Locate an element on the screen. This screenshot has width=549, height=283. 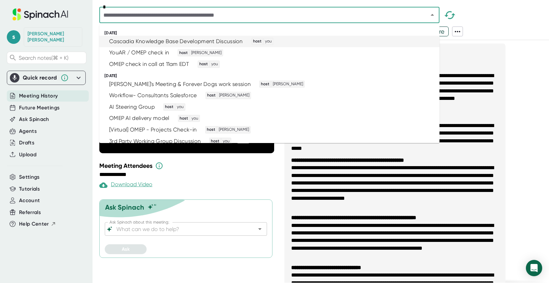
div: Open Intercom Messenger is located at coordinates (534, 268).